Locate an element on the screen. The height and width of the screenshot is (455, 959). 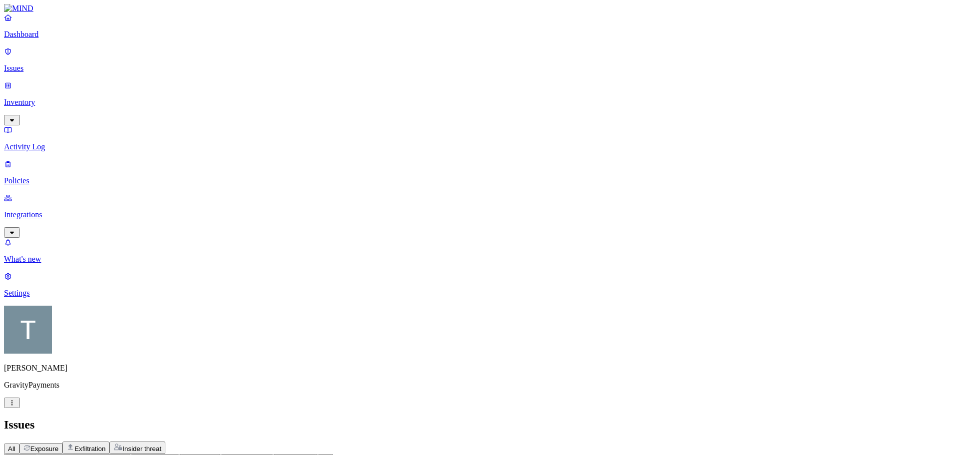
h2: Issues is located at coordinates (480, 425).